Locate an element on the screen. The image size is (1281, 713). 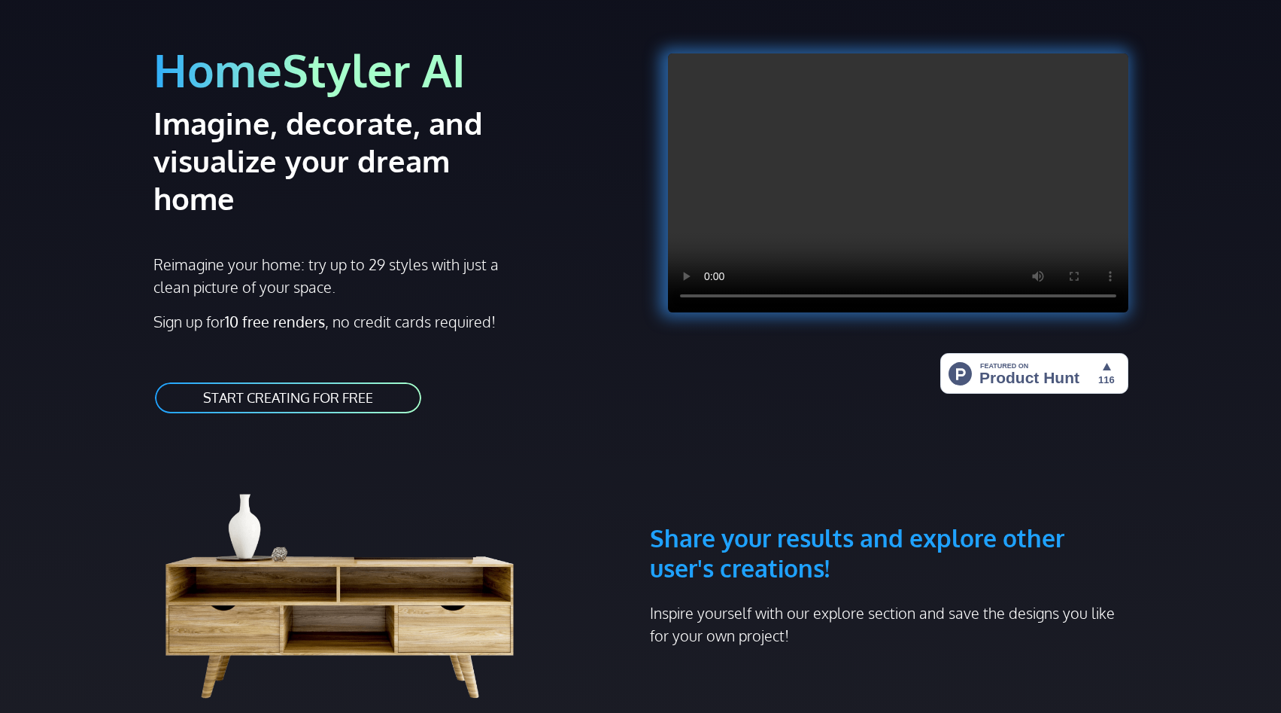
h1: HomeStyler AI is located at coordinates (393, 69).